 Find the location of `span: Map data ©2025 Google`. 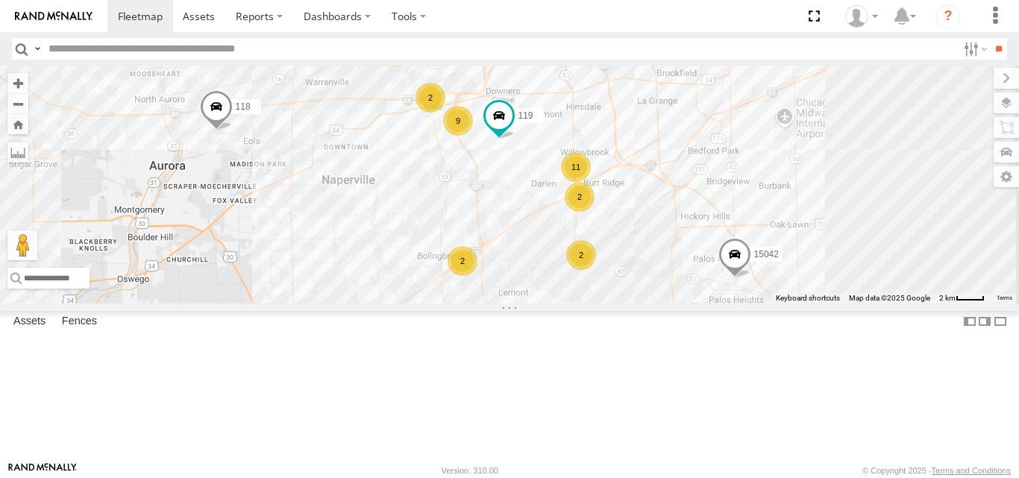

span: Map data ©2025 Google is located at coordinates (890, 298).